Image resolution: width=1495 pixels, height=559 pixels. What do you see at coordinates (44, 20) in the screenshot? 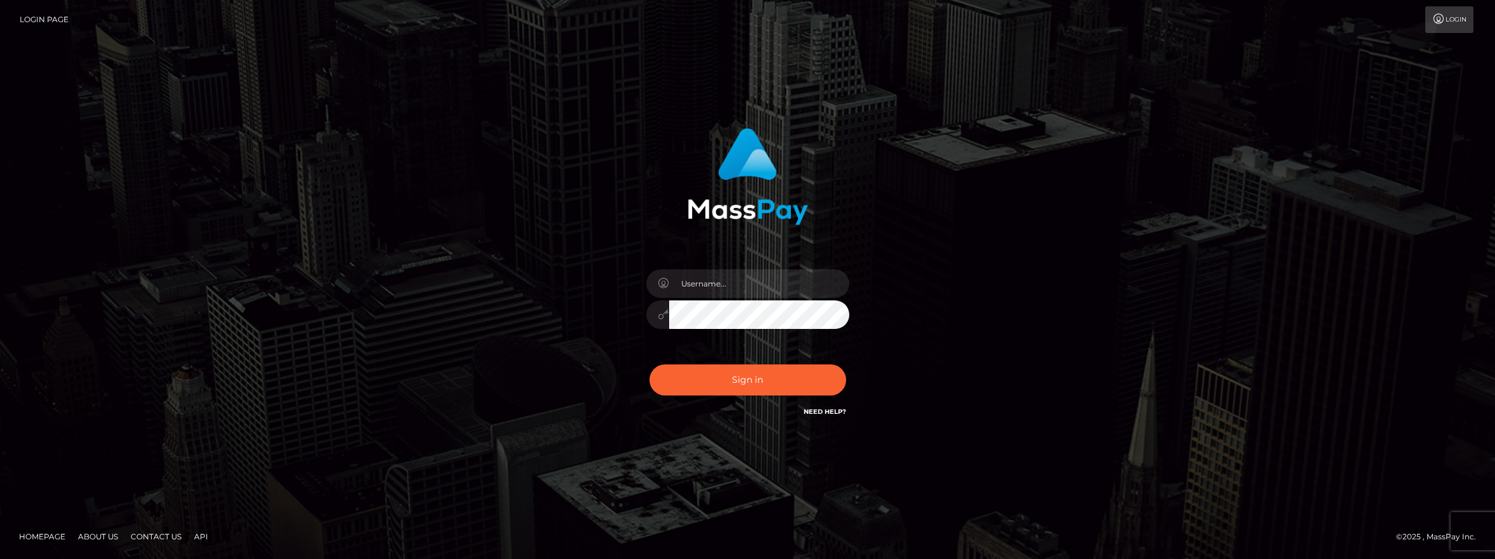
I see `a: Login Page` at bounding box center [44, 20].